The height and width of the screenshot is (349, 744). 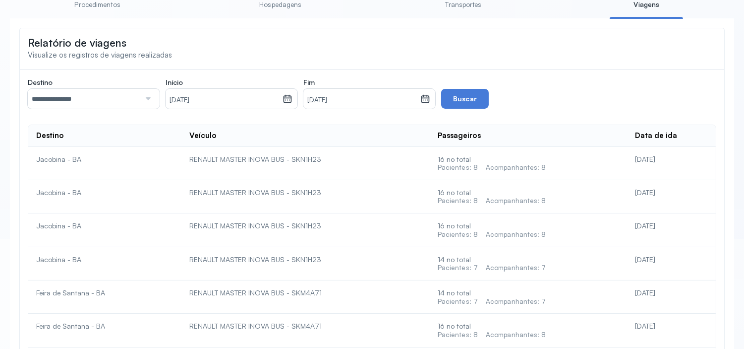 I want to click on span: Destino, so click(x=40, y=82).